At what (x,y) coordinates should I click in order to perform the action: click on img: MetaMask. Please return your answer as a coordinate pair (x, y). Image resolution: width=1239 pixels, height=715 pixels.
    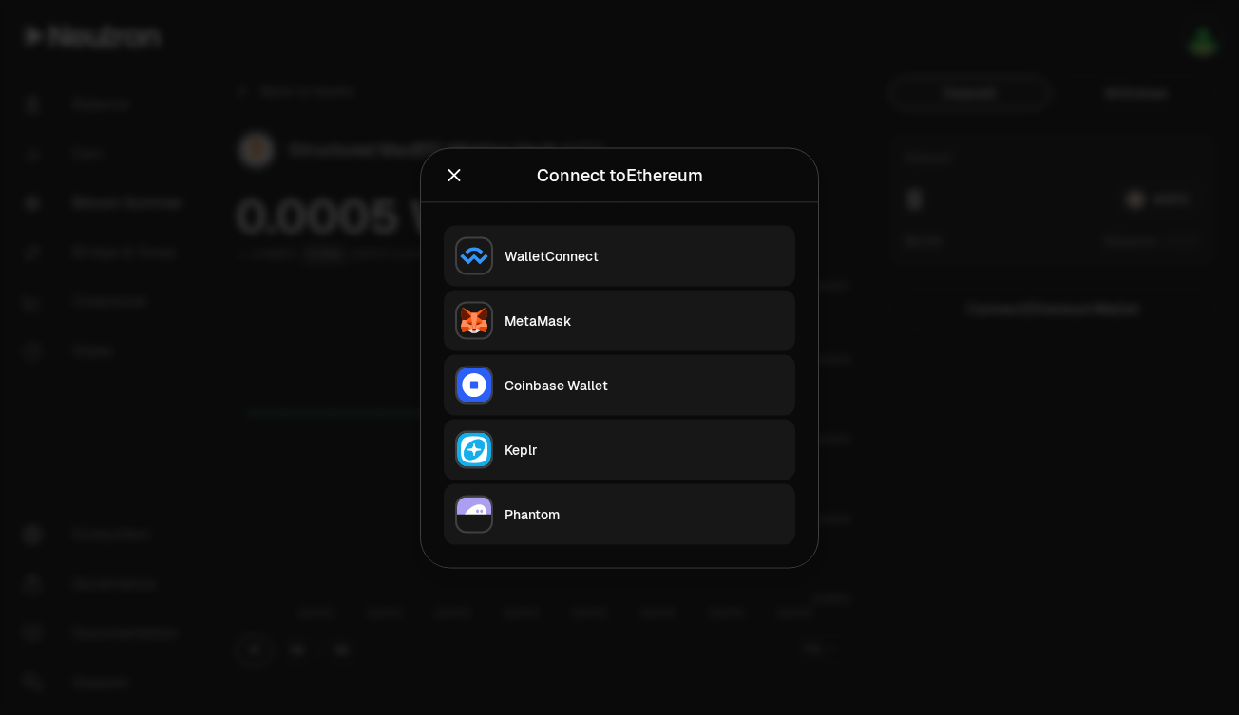
    Looking at the image, I should click on (474, 320).